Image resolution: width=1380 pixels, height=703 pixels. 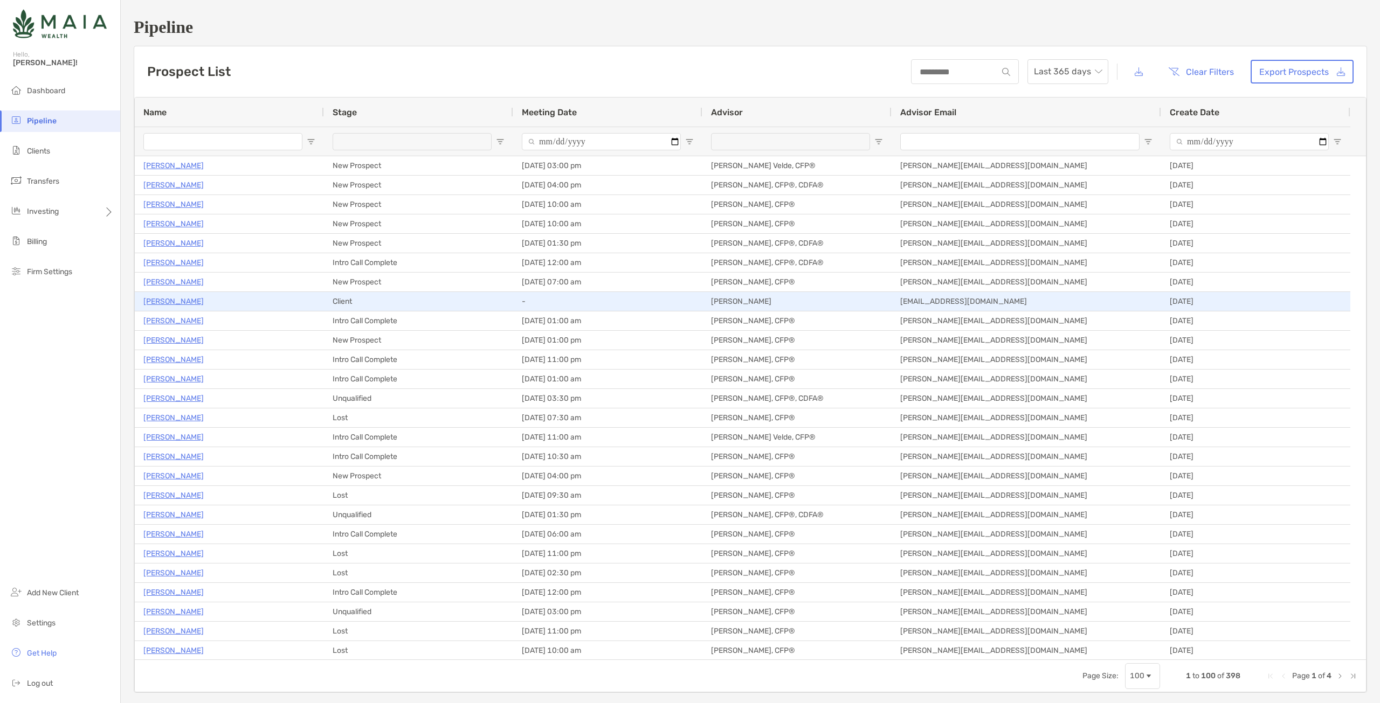 What do you see at coordinates (344, 112) in the screenshot?
I see `span: Stage` at bounding box center [344, 112].